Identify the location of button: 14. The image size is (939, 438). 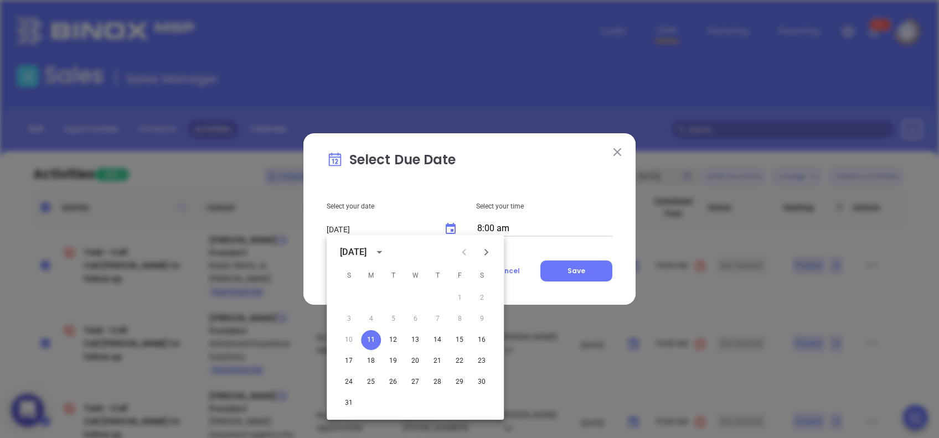
(437, 340).